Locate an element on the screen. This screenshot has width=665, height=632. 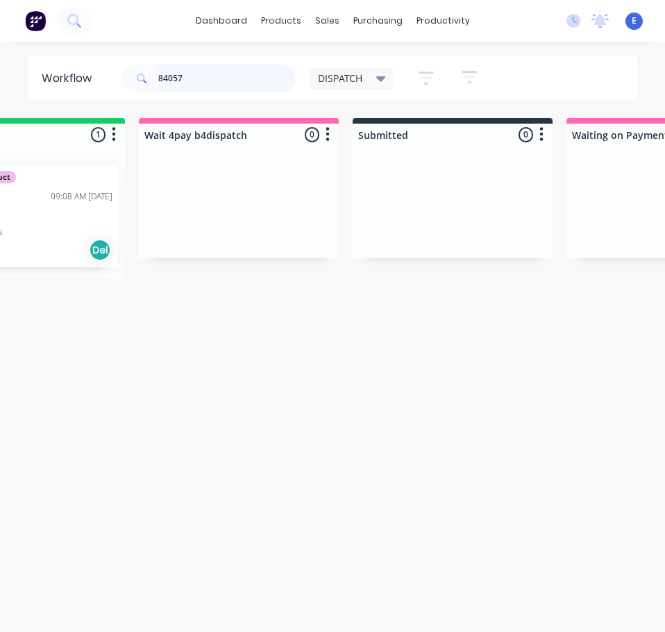
a: dashboard is located at coordinates (221, 21).